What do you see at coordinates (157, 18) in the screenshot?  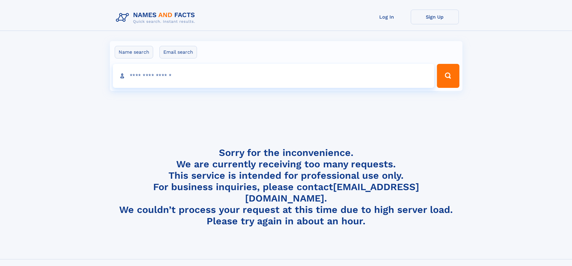 I see `img: Logo Names and Facts` at bounding box center [157, 18].